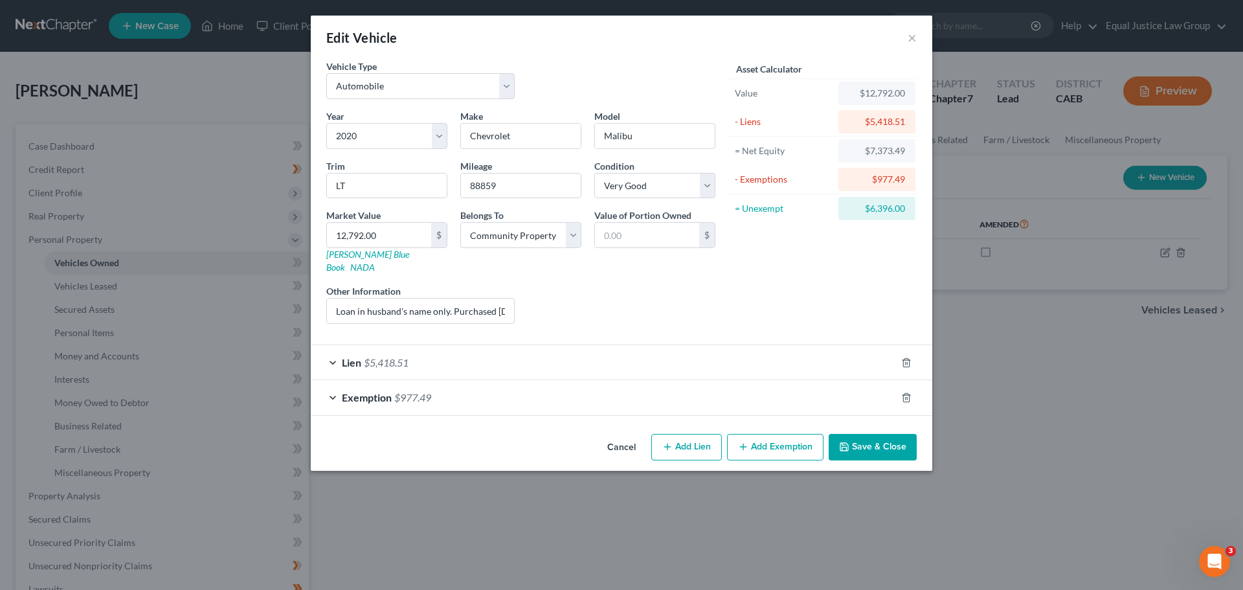  Describe the element at coordinates (615, 166) in the screenshot. I see `label: Condition` at that location.